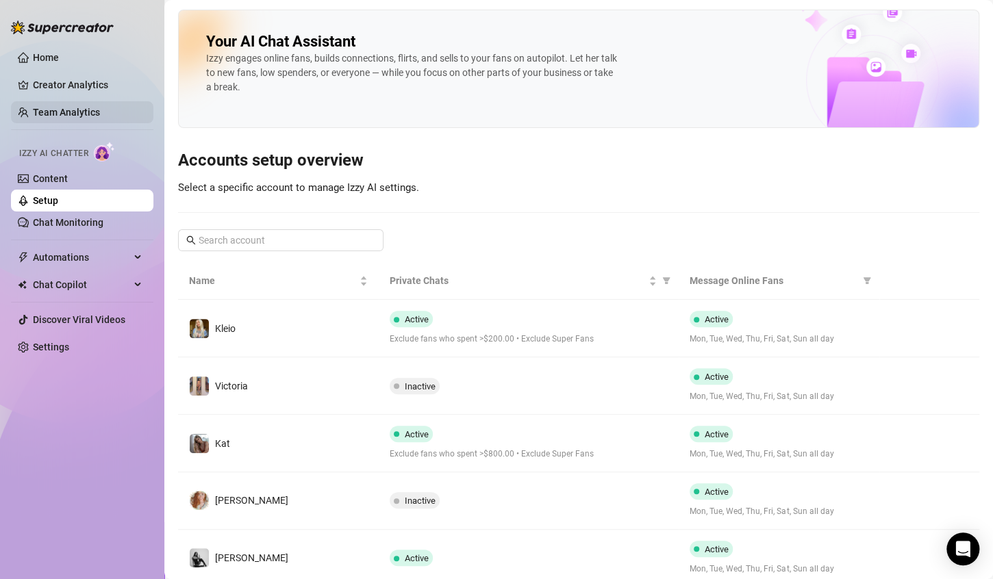  Describe the element at coordinates (225, 329) in the screenshot. I see `span: Kleio` at that location.